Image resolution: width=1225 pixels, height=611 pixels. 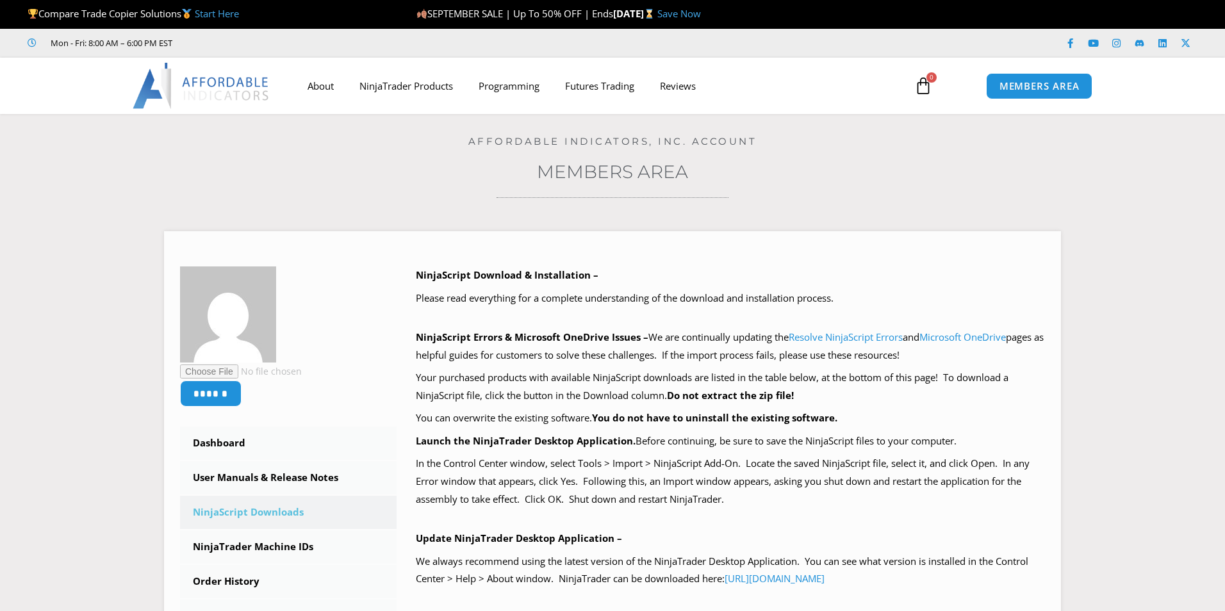 I want to click on a: Save Now, so click(x=679, y=13).